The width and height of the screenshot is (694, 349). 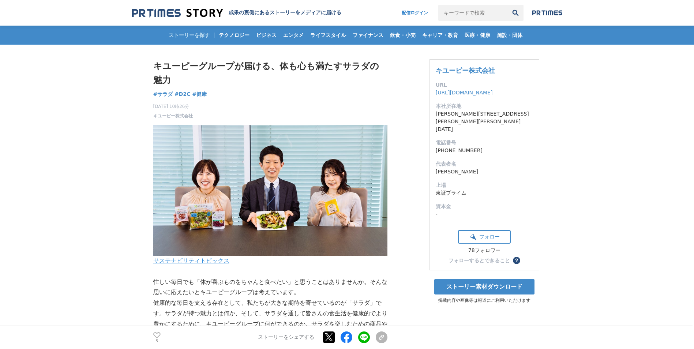 I want to click on a: キャリア・教育, so click(x=440, y=35).